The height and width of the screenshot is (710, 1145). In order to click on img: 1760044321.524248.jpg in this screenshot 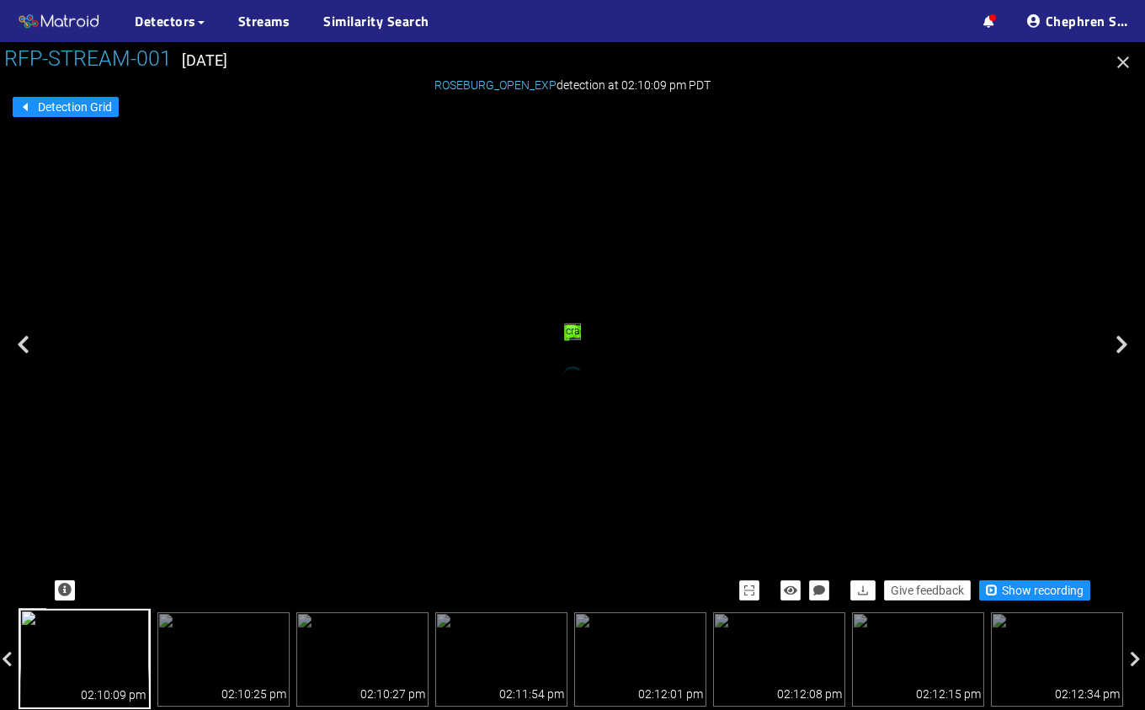, I will do `click(640, 659)`.